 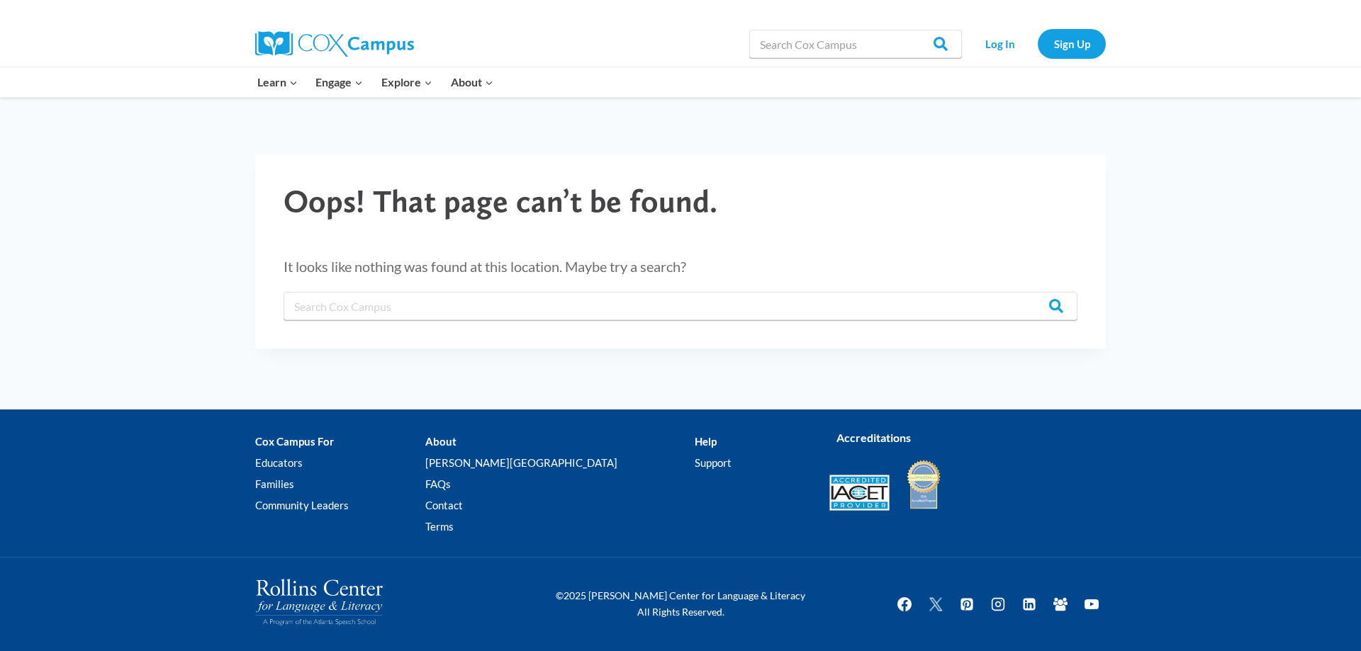 What do you see at coordinates (340, 505) in the screenshot?
I see `a: Community Leaders` at bounding box center [340, 505].